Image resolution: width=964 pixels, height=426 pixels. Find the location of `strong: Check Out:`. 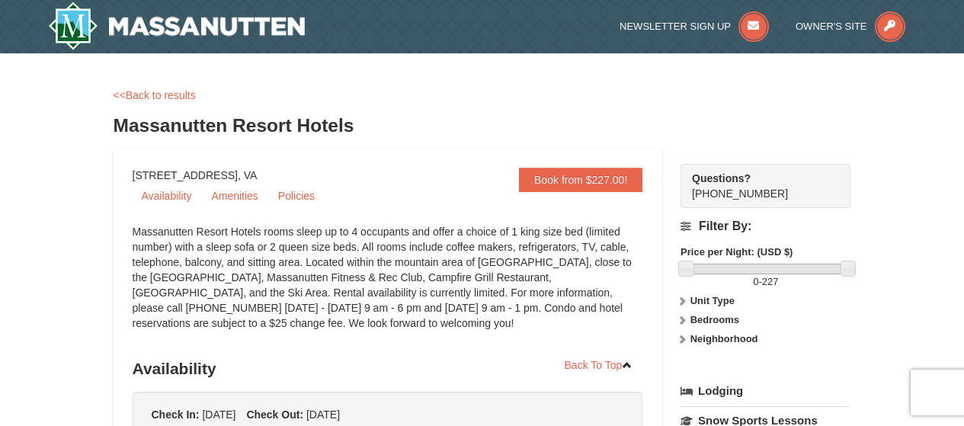

strong: Check Out: is located at coordinates (274, 415).